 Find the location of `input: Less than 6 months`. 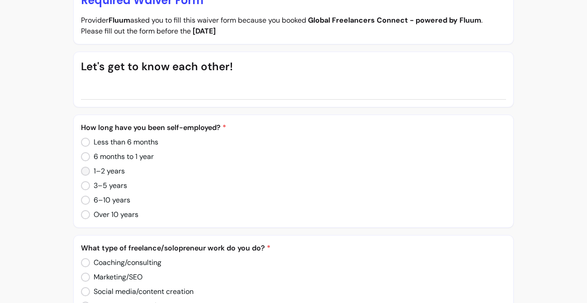

input: Less than 6 months is located at coordinates (124, 142).